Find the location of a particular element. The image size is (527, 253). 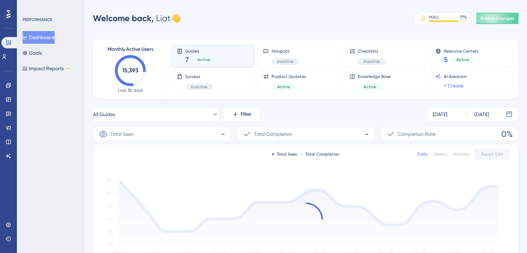

span: All Guides is located at coordinates (104, 114).